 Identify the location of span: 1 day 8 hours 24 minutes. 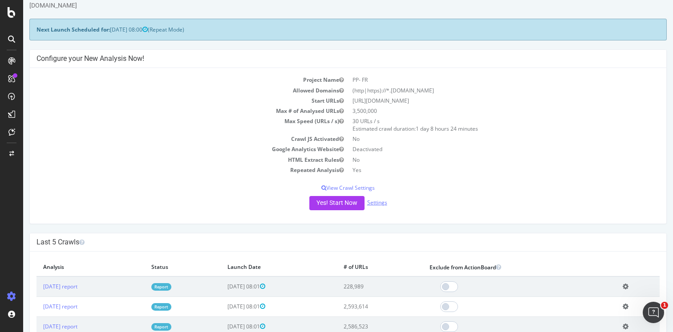
(424, 129).